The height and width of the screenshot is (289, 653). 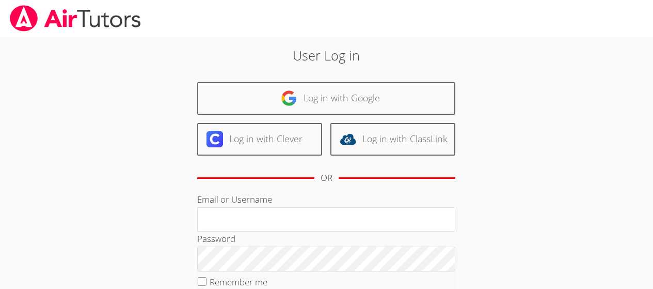 I want to click on img: clever-logo-6eab21bc6e7a338710f1a6ff85c0baf02591cd810cc4098c63d3a4b26e2feb20.svg, so click(x=215, y=139).